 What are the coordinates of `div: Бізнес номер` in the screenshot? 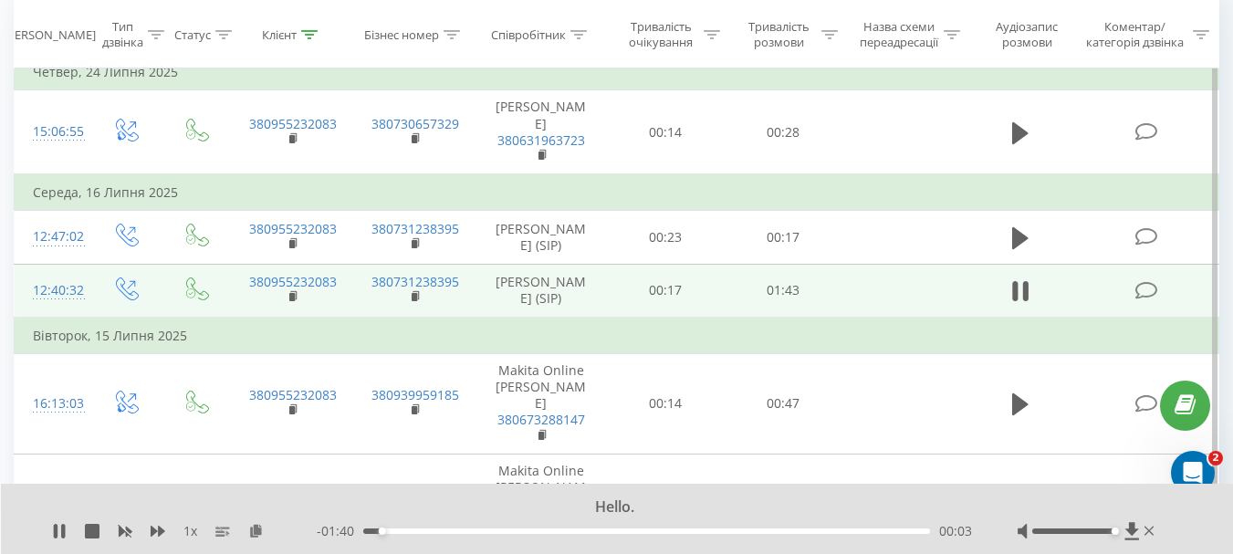 It's located at (401, 34).